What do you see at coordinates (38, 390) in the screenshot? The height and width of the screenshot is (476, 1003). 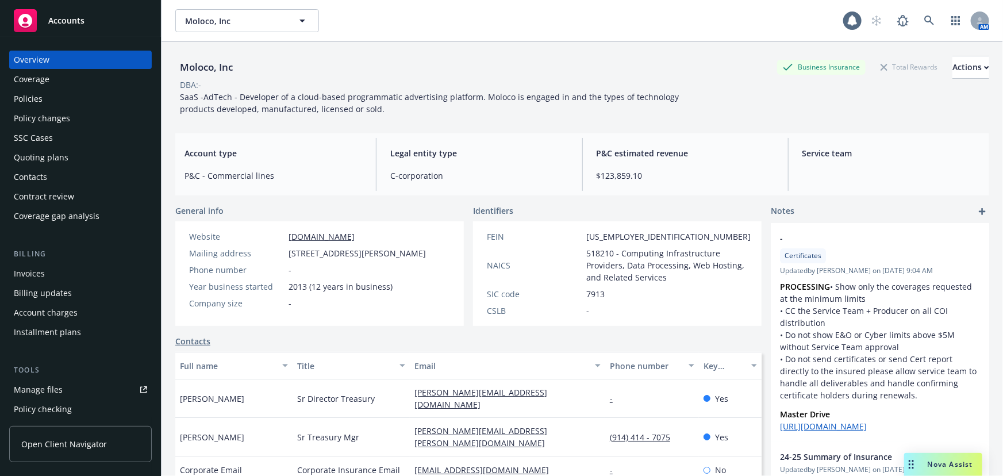 I see `div: Manage files` at bounding box center [38, 390].